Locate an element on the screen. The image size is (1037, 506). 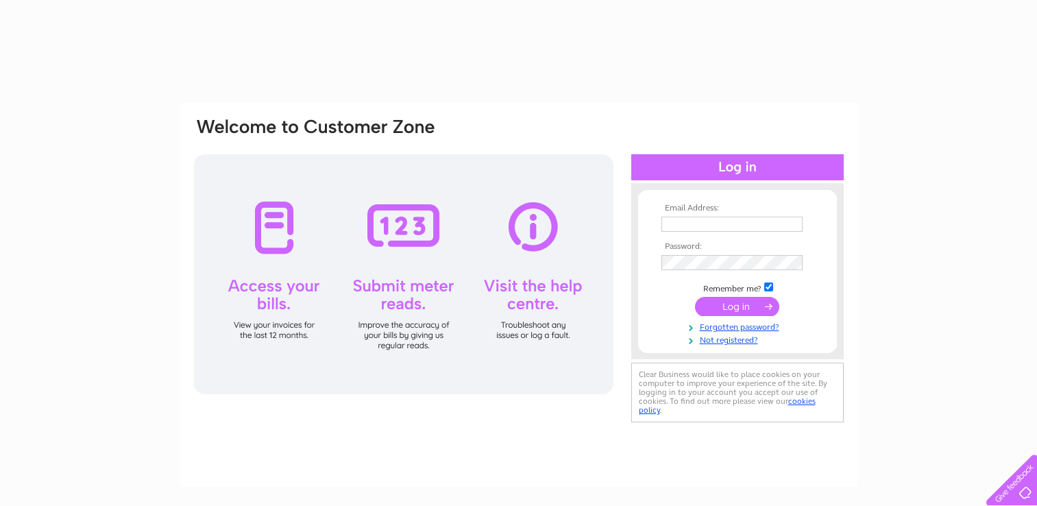
a: Forgotten password? is located at coordinates (739, 326).